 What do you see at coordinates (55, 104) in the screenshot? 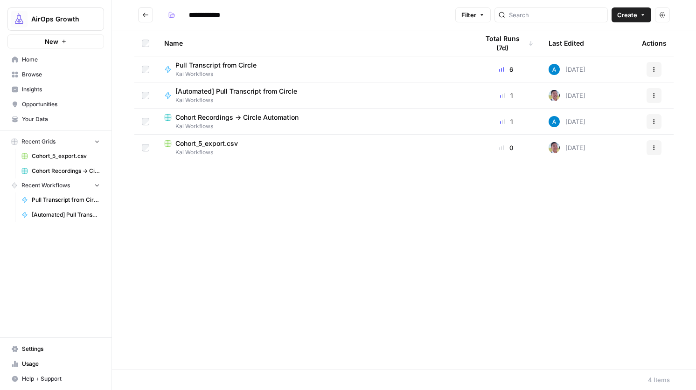
I see `a: Opportunities` at bounding box center [55, 104].